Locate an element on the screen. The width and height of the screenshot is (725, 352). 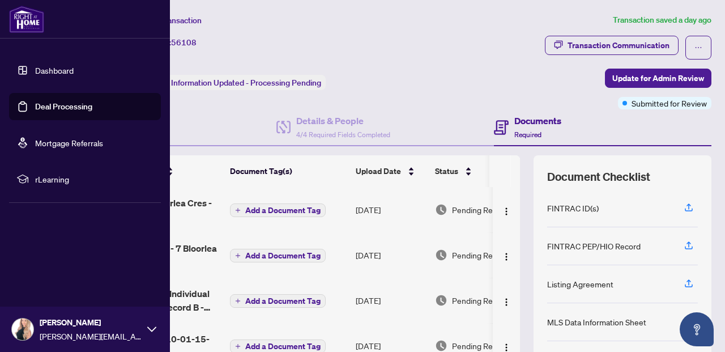
button: Transaction Communication is located at coordinates (611, 45).